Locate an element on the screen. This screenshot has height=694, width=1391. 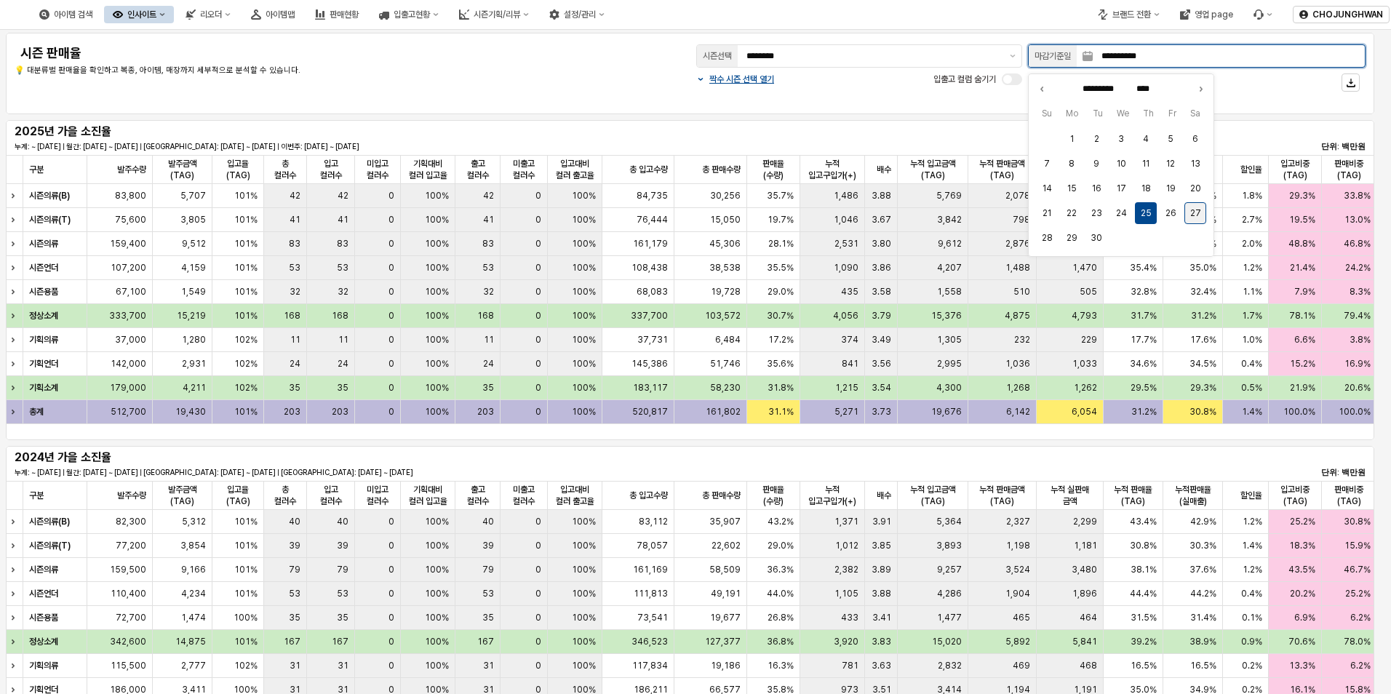
span: 75,600 is located at coordinates (130, 220).